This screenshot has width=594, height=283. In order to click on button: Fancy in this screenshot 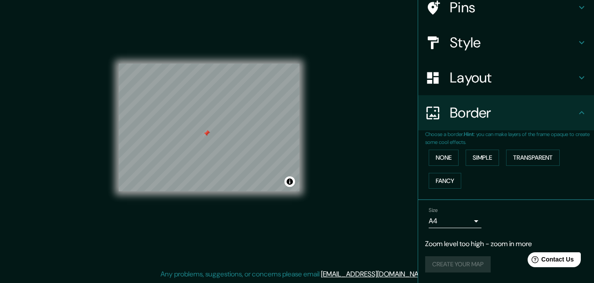, I will do `click(445, 181)`.